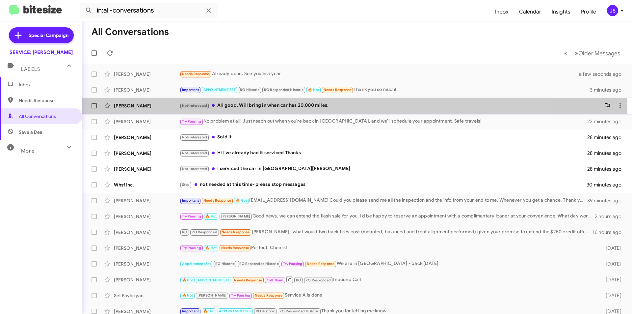 The width and height of the screenshot is (632, 314). What do you see at coordinates (613, 11) in the screenshot?
I see `button: JS` at bounding box center [613, 11].